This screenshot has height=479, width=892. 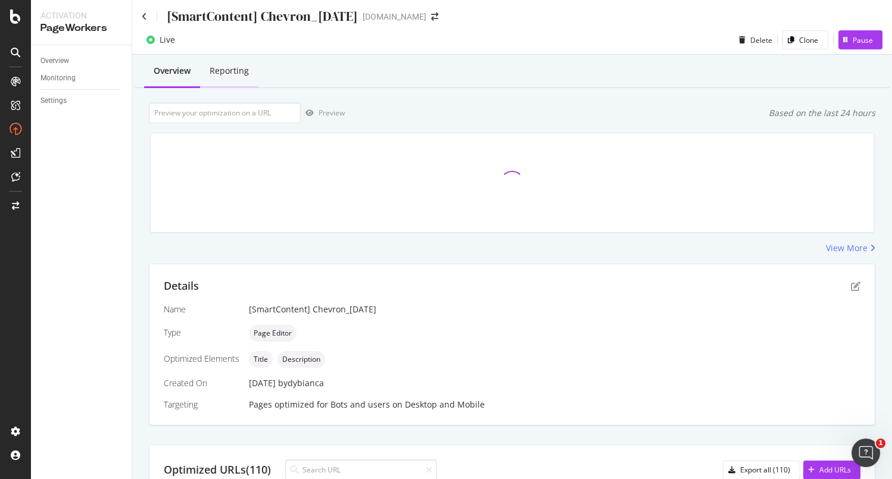 I want to click on a: View More, so click(x=851, y=248).